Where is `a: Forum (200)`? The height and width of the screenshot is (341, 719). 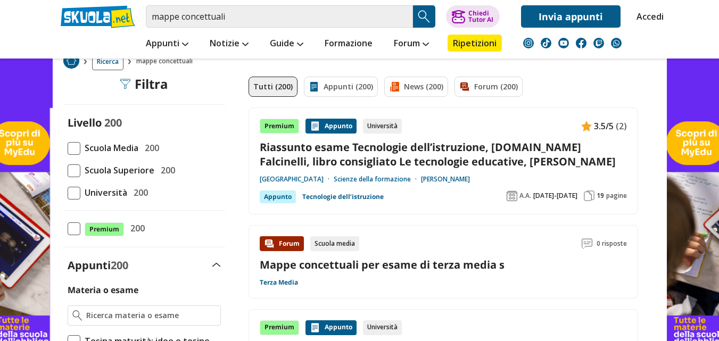
a: Forum (200) is located at coordinates (489, 87).